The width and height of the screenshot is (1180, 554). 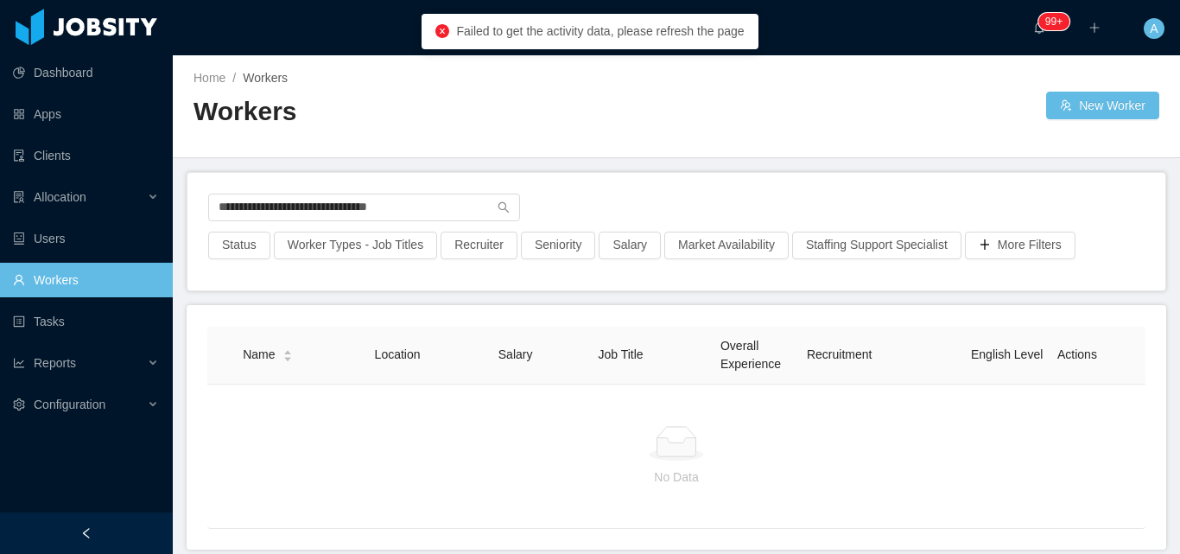 What do you see at coordinates (877, 245) in the screenshot?
I see `button: Staffing Support Specialist` at bounding box center [877, 245].